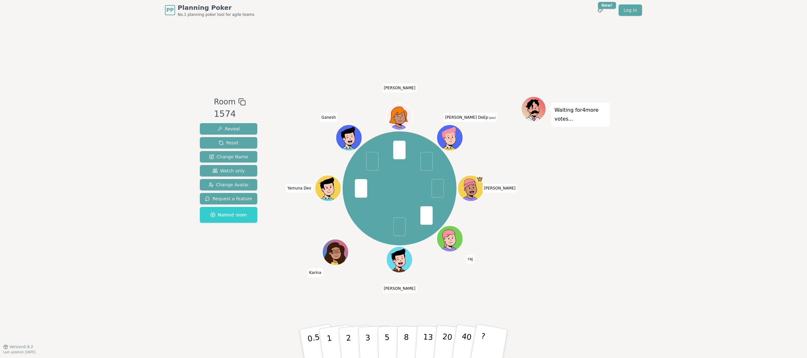  What do you see at coordinates (228, 171) in the screenshot?
I see `button: Watch only` at bounding box center [228, 171].